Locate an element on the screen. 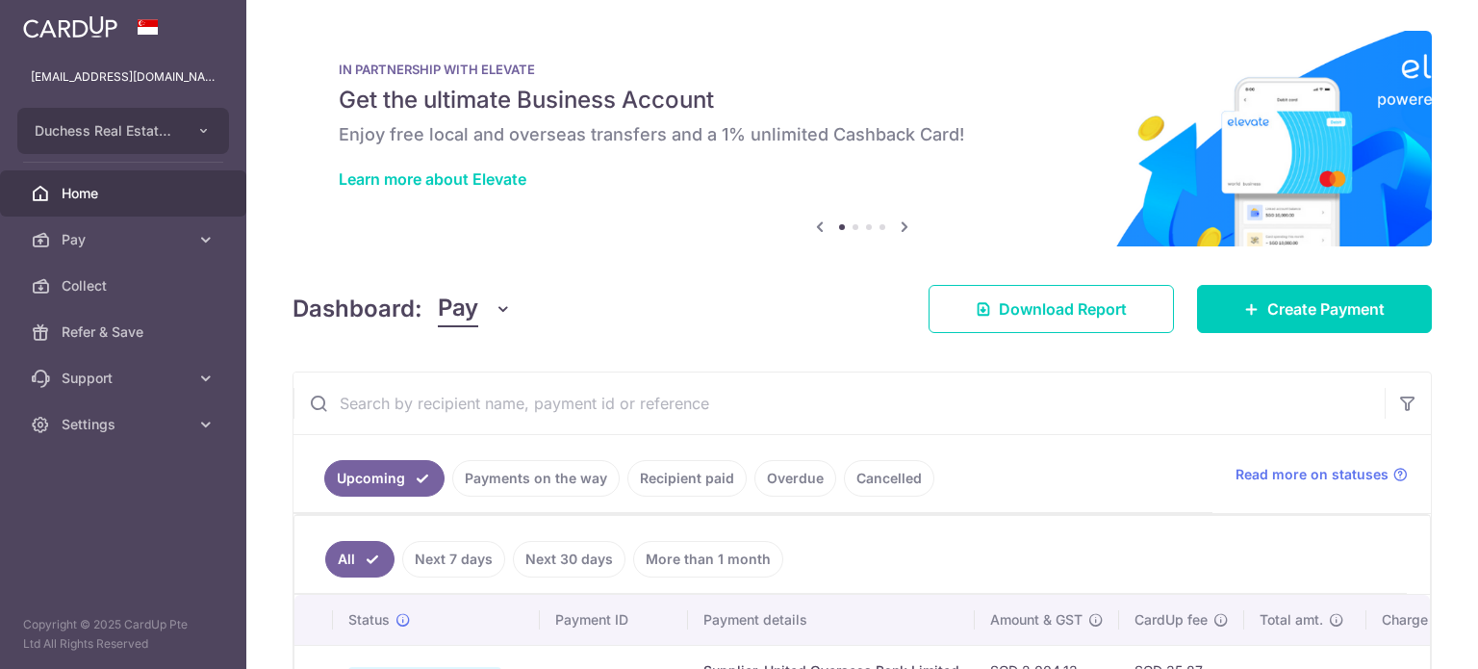 The width and height of the screenshot is (1478, 669). span: Charge date is located at coordinates (1421, 620).